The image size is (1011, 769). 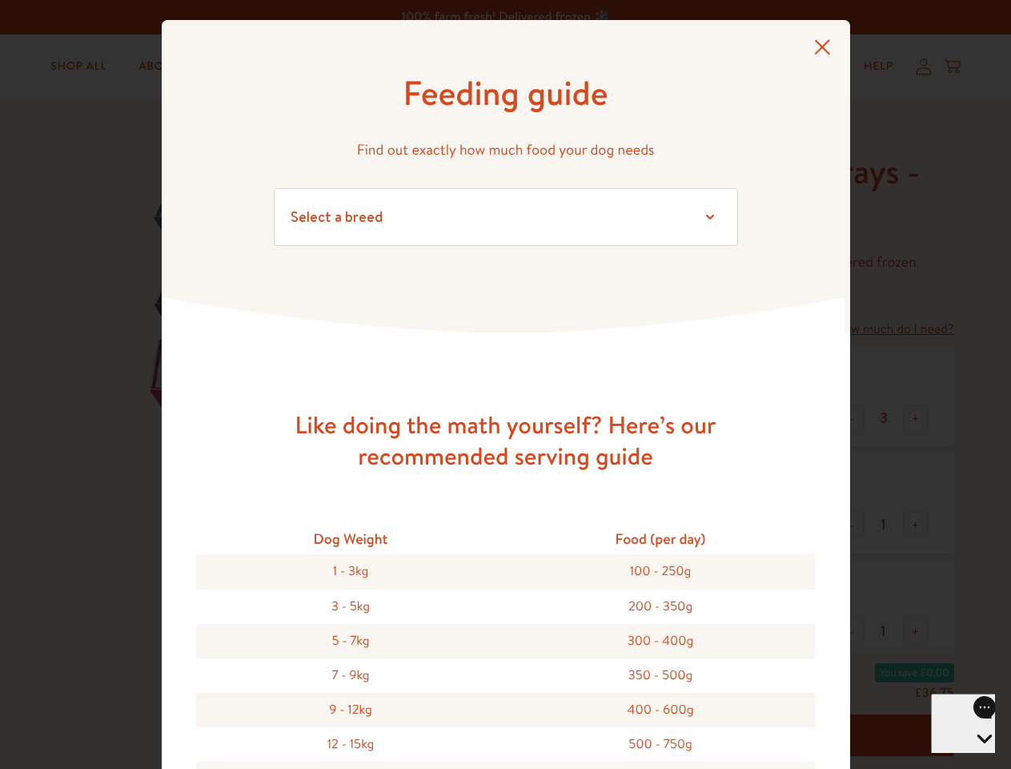 What do you see at coordinates (661, 709) in the screenshot?
I see `div: 400 - 600g` at bounding box center [661, 709].